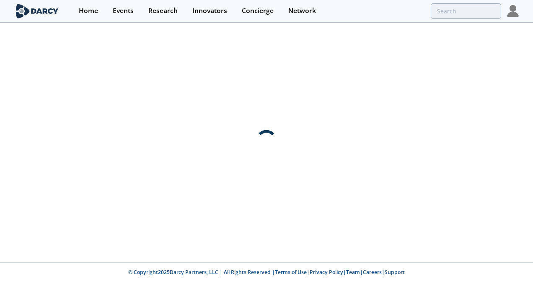 This screenshot has height=282, width=533. Describe the element at coordinates (326, 272) in the screenshot. I see `a: Privacy Policy` at that location.